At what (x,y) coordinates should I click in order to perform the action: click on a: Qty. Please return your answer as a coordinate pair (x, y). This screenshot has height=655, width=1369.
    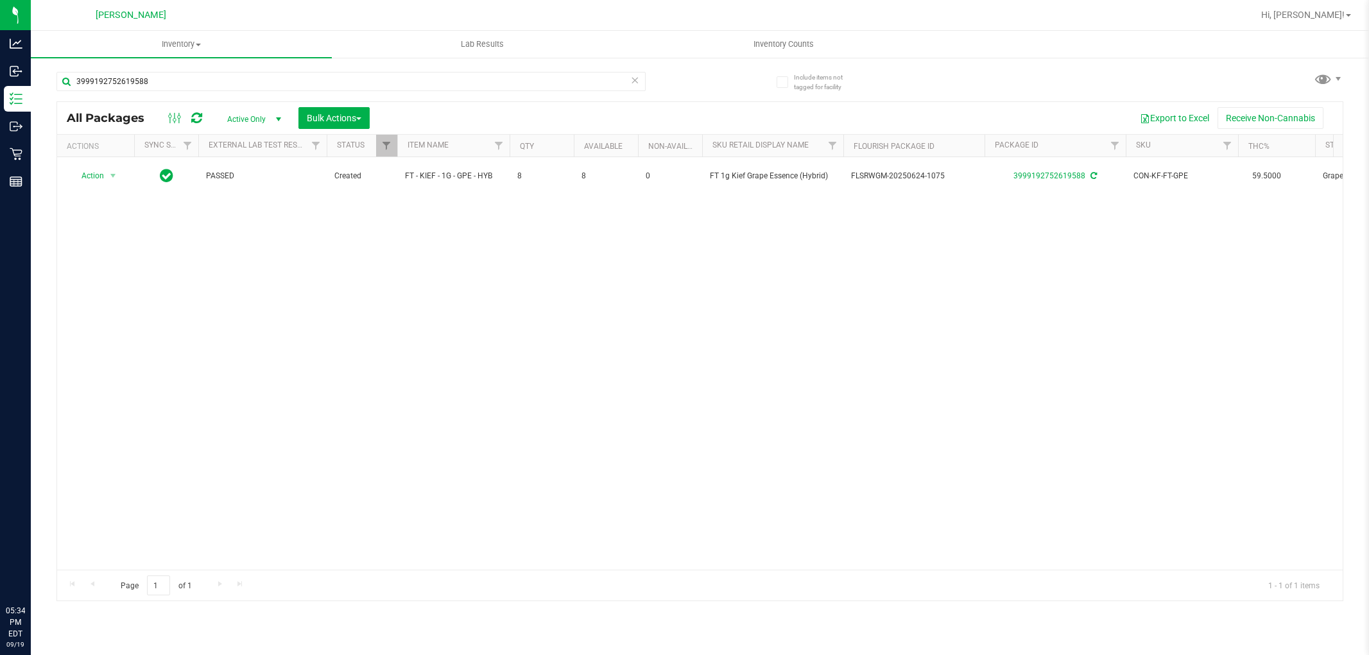
    Looking at the image, I should click on (527, 146).